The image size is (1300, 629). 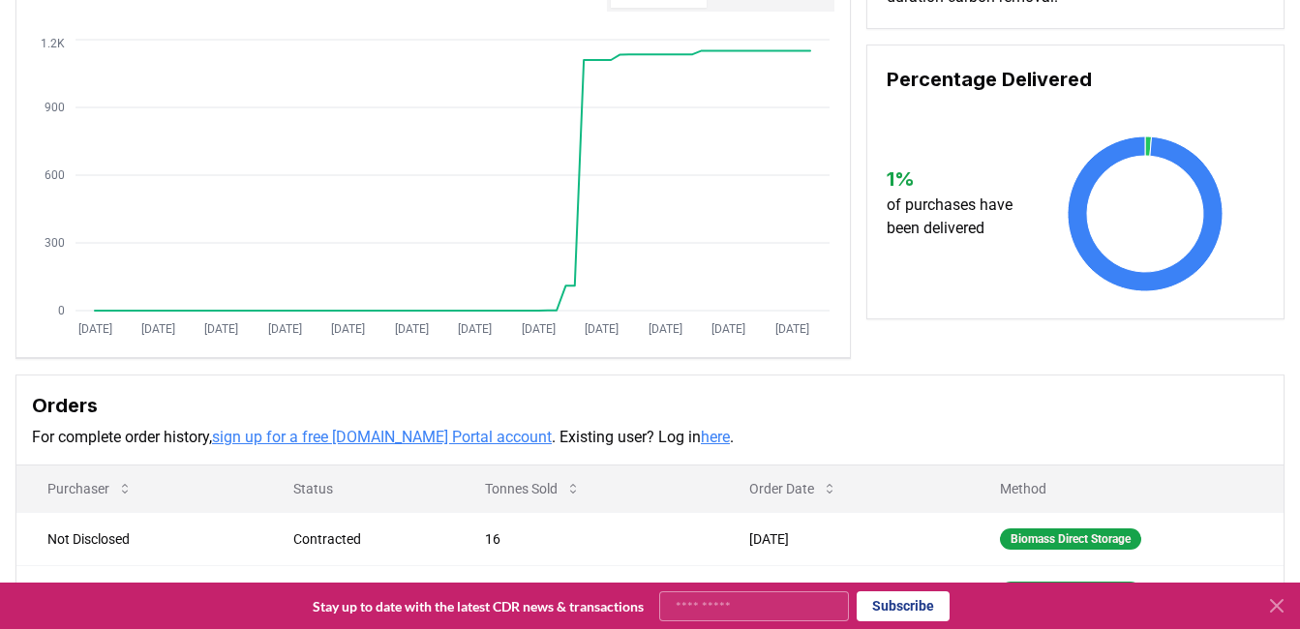 I want to click on button: Tonnes Sold, so click(x=532, y=489).